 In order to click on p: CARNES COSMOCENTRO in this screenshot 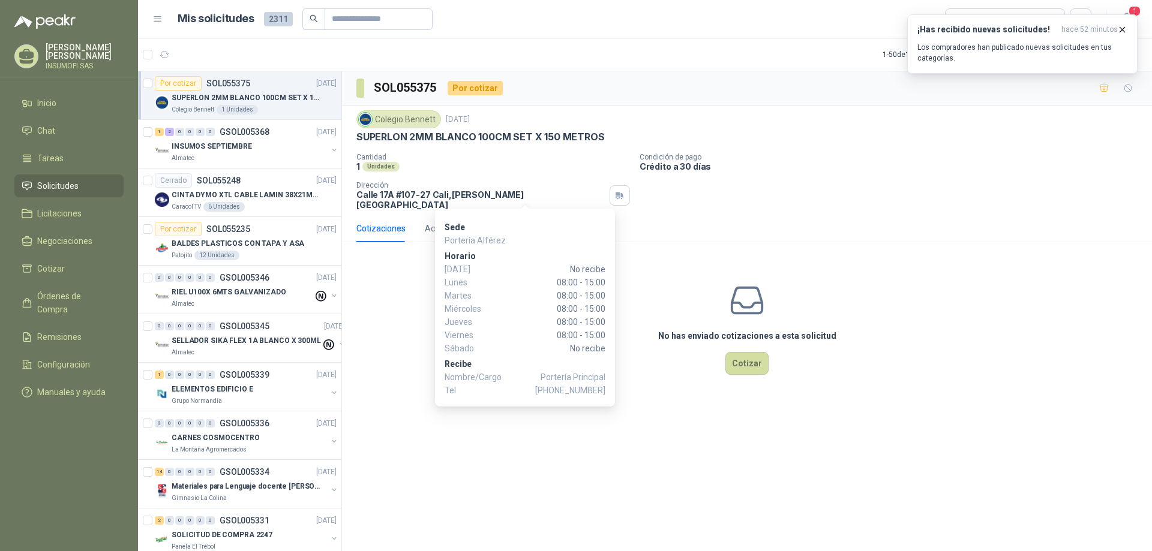, I will do `click(215, 438)`.